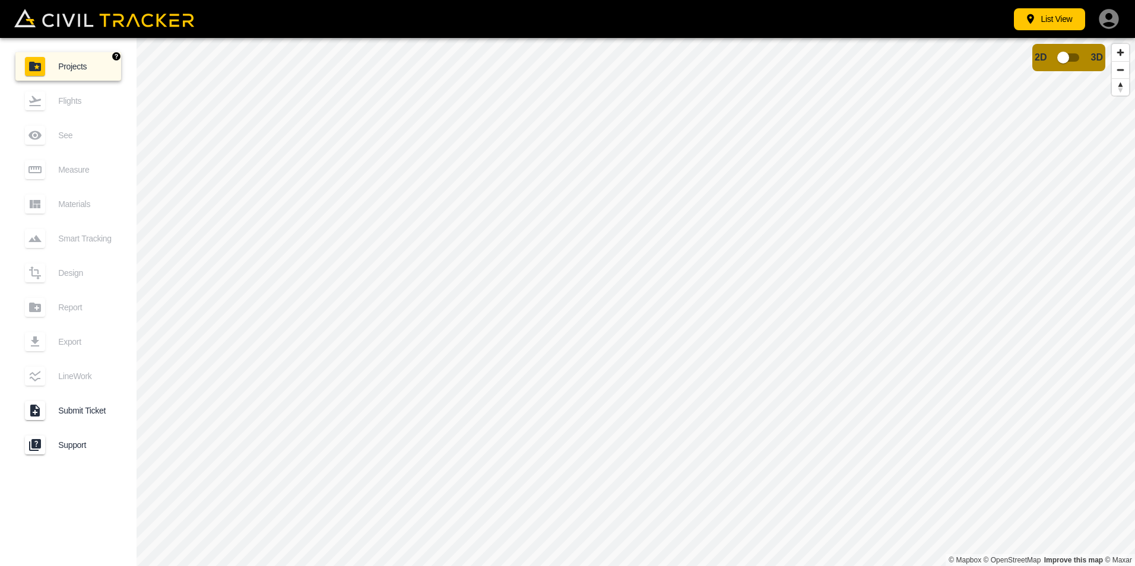 The width and height of the screenshot is (1135, 566). Describe the element at coordinates (1097, 58) in the screenshot. I see `span: 3D` at that location.